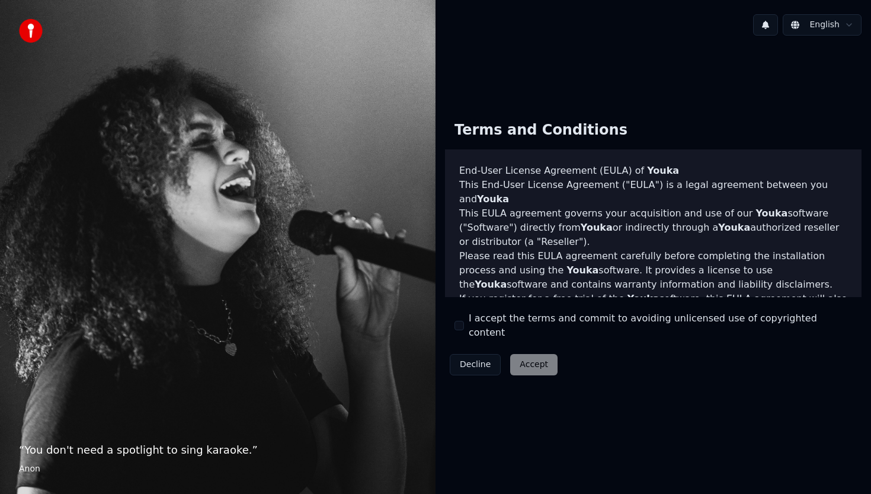 The image size is (871, 494). I want to click on p: “ You don't need a spotlight to sing karaoke. ”, so click(217, 450).